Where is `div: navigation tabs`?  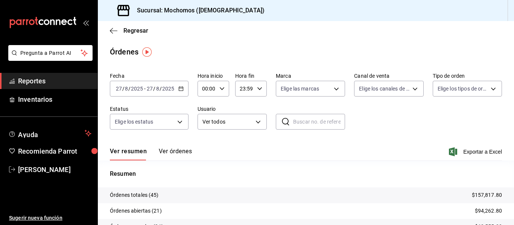
div: navigation tabs is located at coordinates (151, 154).